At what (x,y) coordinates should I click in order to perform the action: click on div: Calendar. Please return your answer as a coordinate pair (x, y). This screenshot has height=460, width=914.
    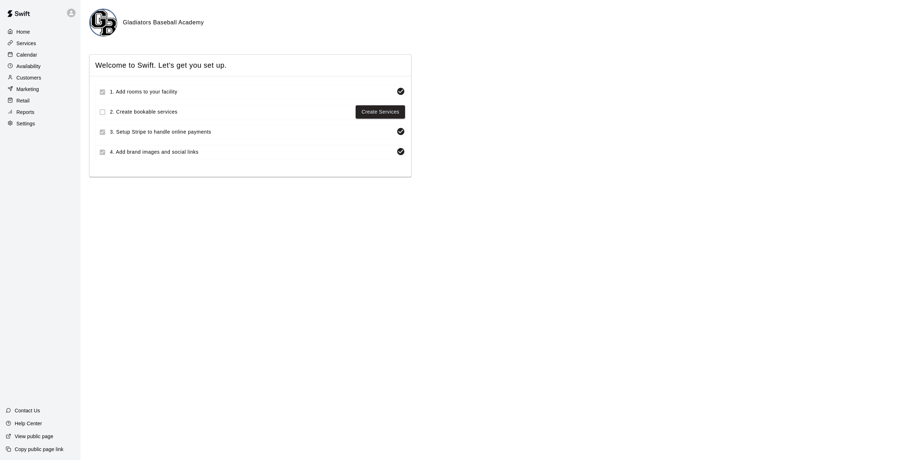
    Looking at the image, I should click on (40, 55).